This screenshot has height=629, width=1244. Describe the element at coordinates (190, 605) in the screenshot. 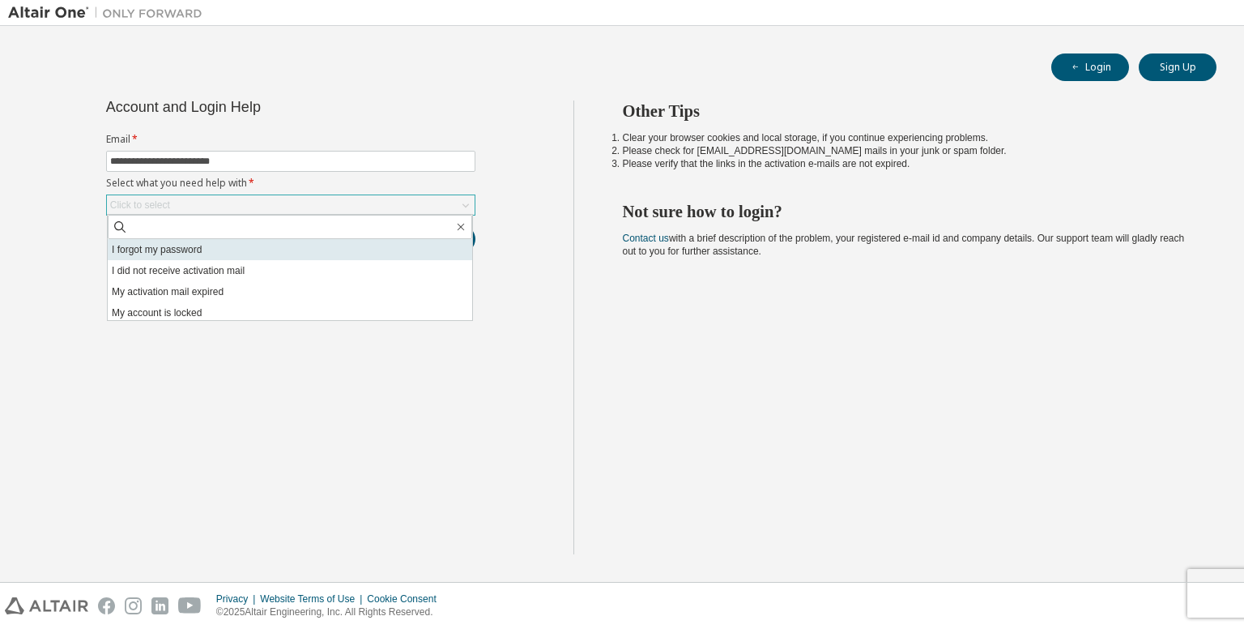

I see `img: youtube.svg` at that location.